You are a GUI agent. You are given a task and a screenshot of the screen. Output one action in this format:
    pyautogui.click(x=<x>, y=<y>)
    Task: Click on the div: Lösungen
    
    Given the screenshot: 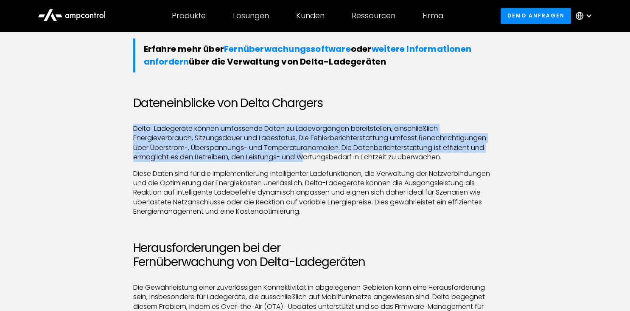 What is the action you would take?
    pyautogui.click(x=251, y=16)
    